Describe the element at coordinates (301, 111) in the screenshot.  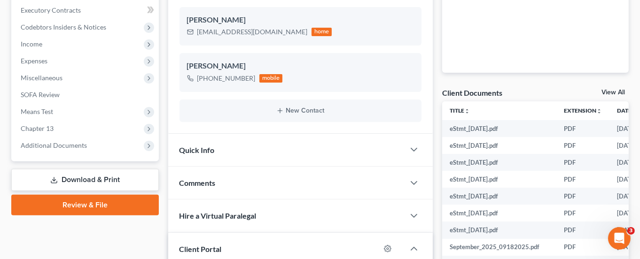
I see `button: New Contact` at that location.